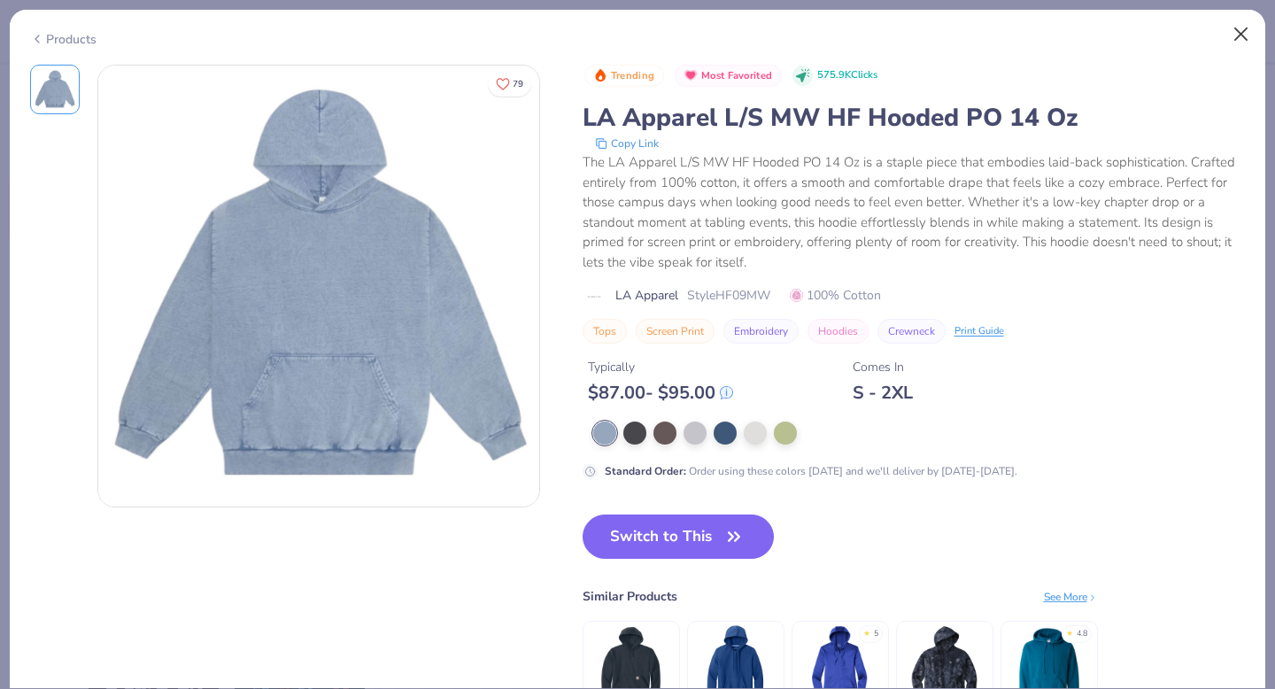  What do you see at coordinates (1241, 35) in the screenshot?
I see `button: Close` at bounding box center [1241, 35].